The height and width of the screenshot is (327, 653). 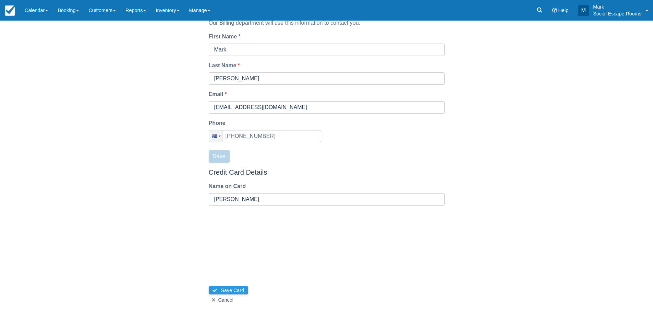 What do you see at coordinates (216, 136) in the screenshot?
I see `div: Australia: + 61` at bounding box center [216, 136].